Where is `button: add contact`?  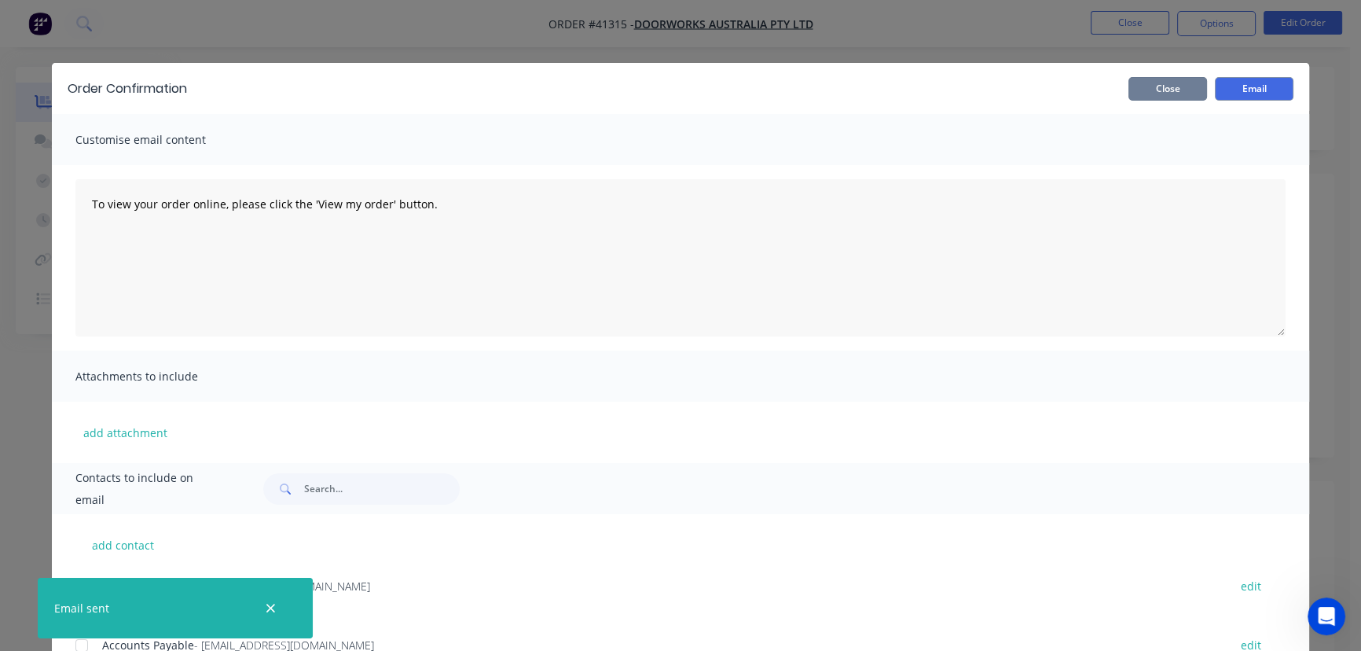
button: add contact is located at coordinates (123, 544).